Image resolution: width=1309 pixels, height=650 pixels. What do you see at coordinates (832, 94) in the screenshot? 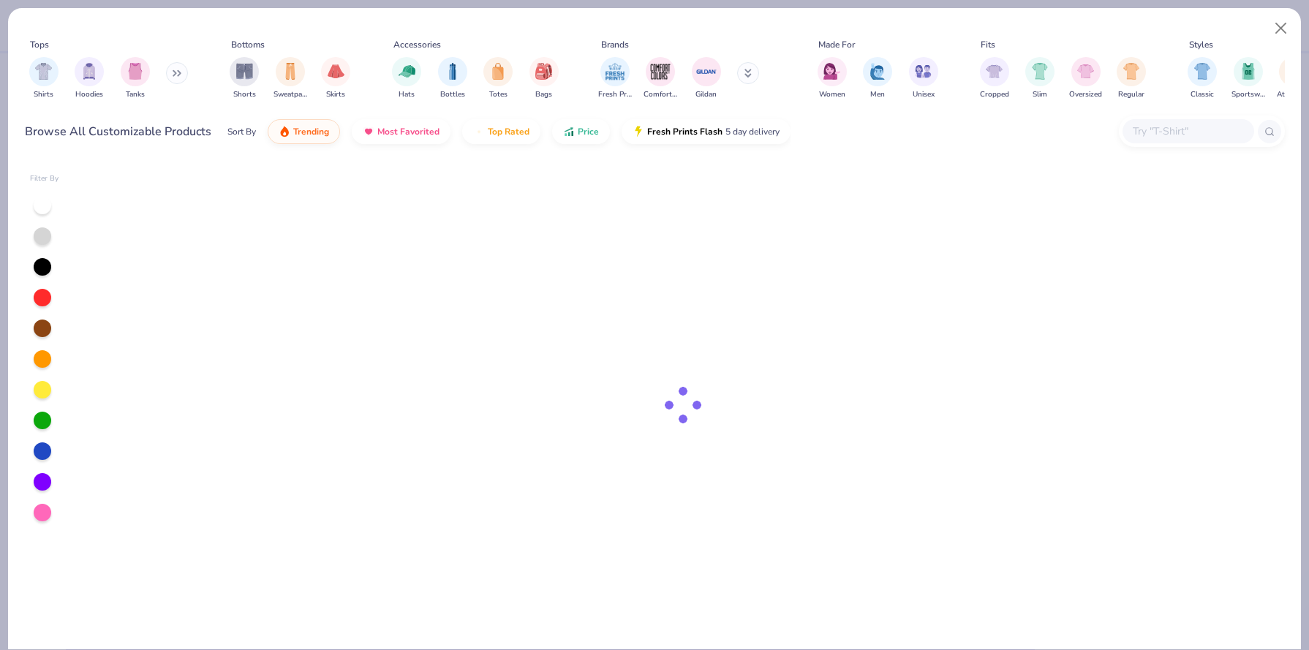
I see `span: Women` at bounding box center [832, 94].